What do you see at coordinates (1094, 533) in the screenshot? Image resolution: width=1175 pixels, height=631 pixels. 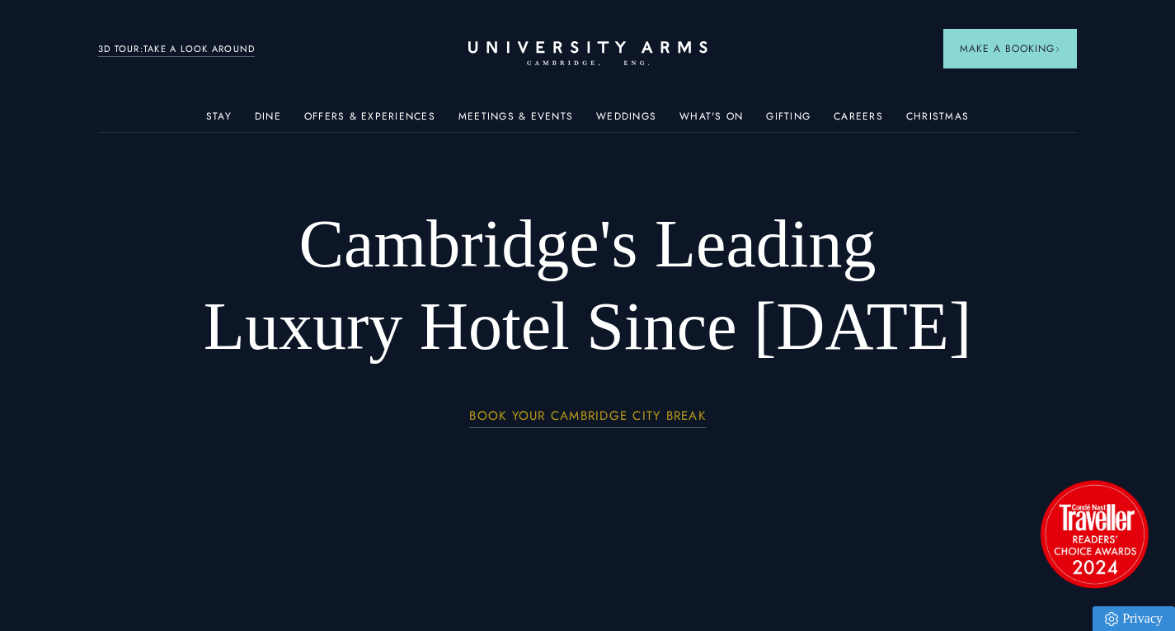 I see `img: image-2524eff8f0c5d55edbf694693304c4387916dea5-1501x1501-png` at bounding box center [1094, 533].